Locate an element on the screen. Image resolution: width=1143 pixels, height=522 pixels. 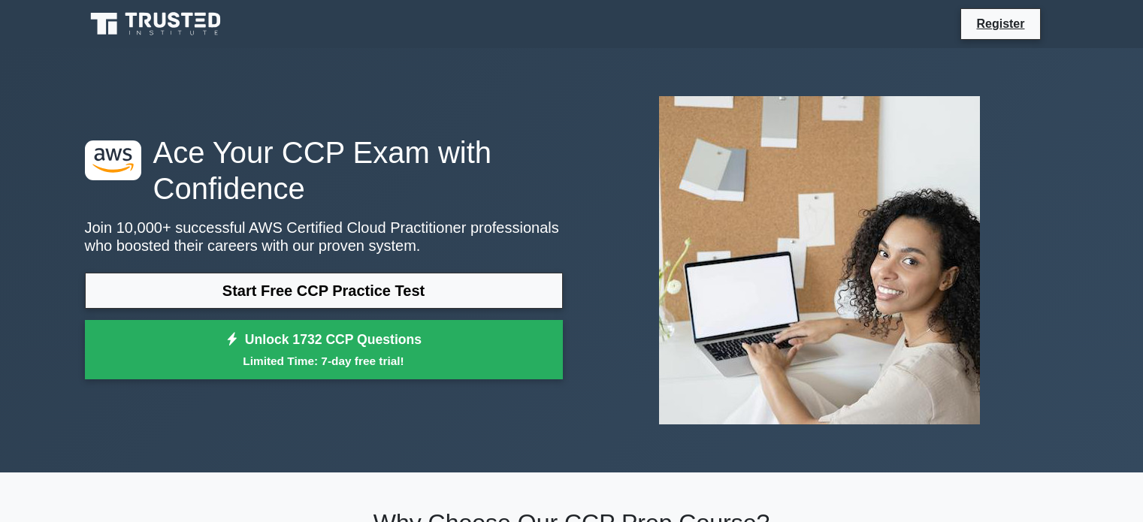
a: Unlock 1732 CCP QuestionsLimited Time: 7-day free trial! is located at coordinates (324, 350).